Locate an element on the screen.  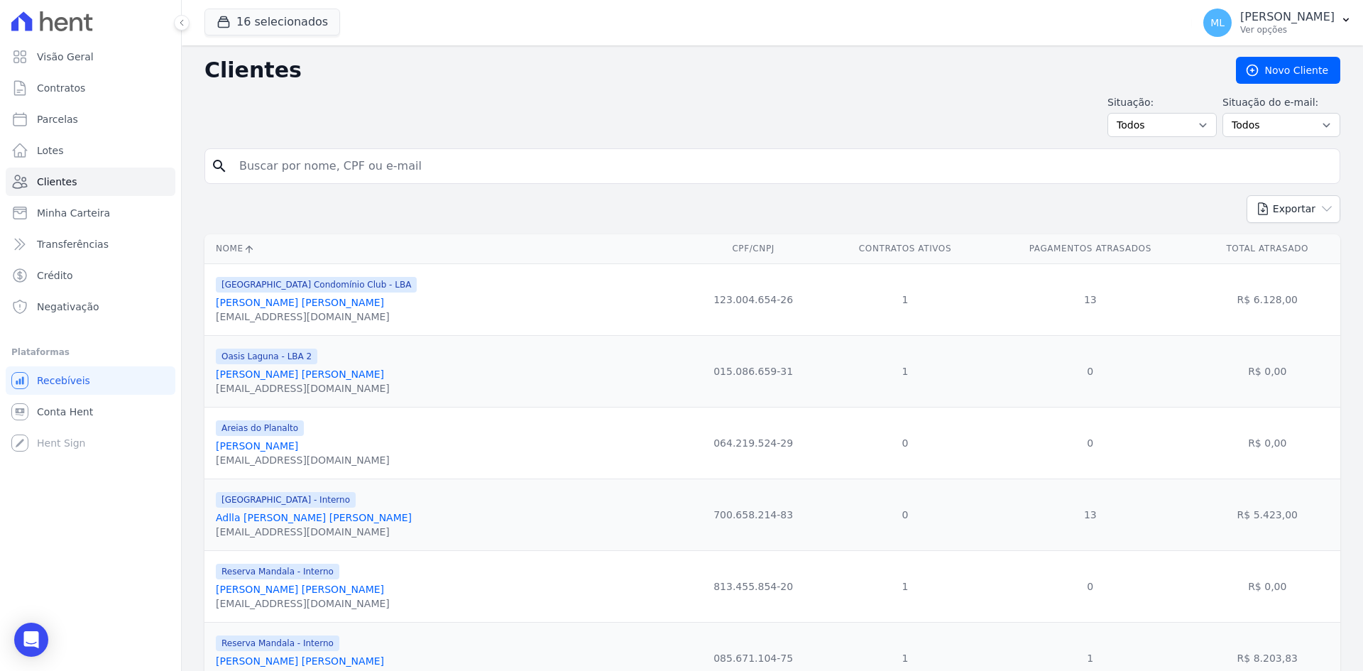
a: Visão Geral is located at coordinates (90, 57).